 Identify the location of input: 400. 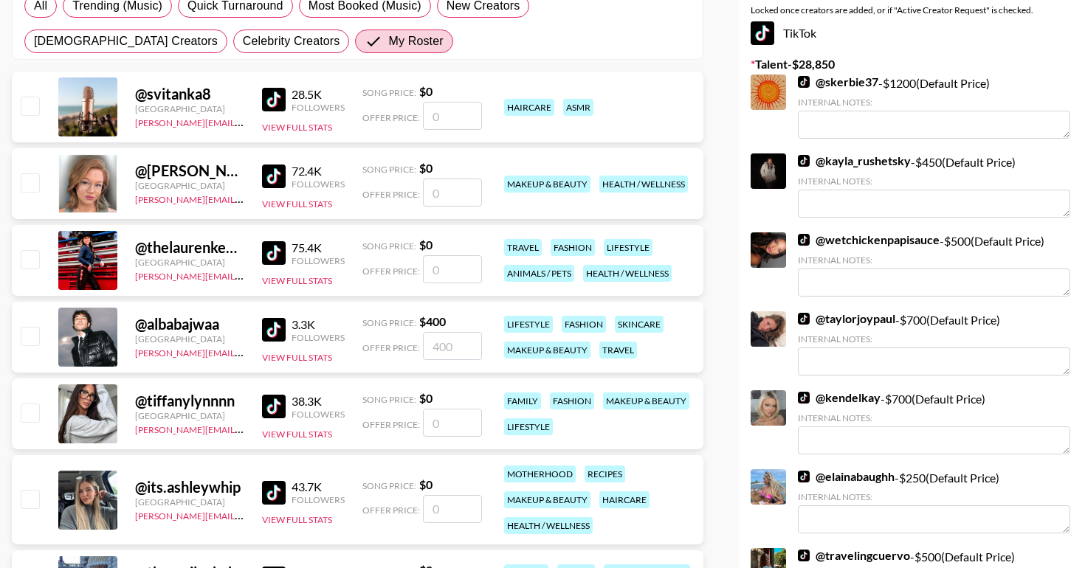
(452, 346).